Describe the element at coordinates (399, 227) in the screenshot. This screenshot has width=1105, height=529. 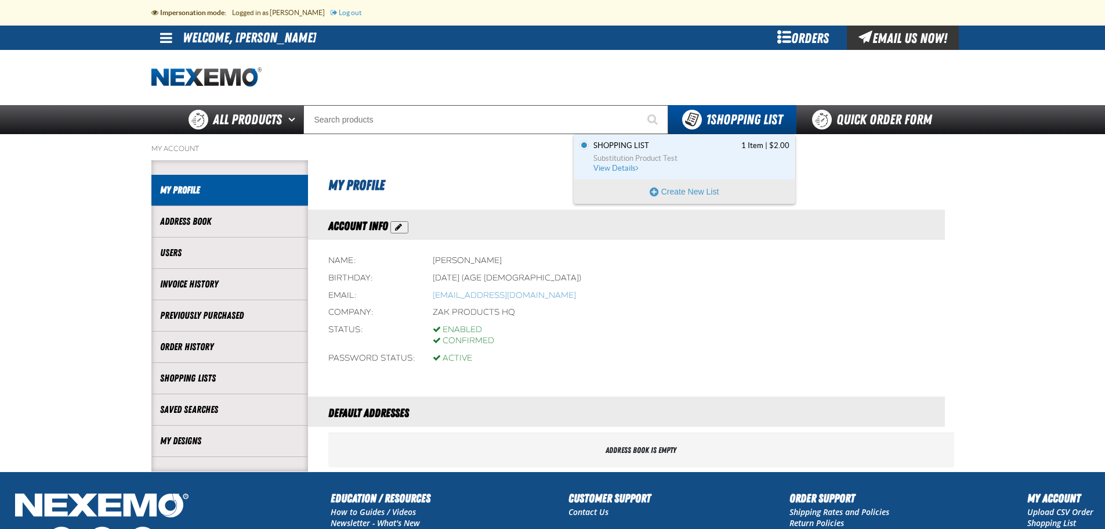
I see `button: Action Edit Account Information` at that location.